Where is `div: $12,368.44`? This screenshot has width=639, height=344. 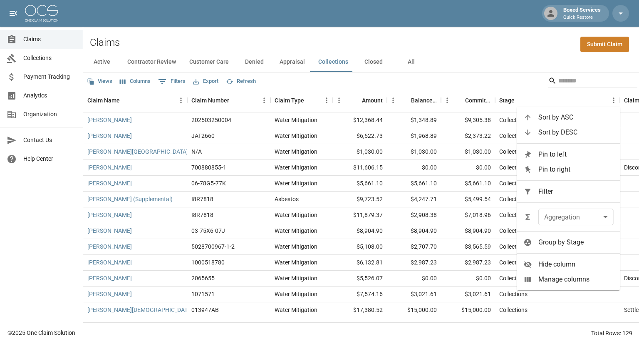 div: $12,368.44 is located at coordinates (360, 120).